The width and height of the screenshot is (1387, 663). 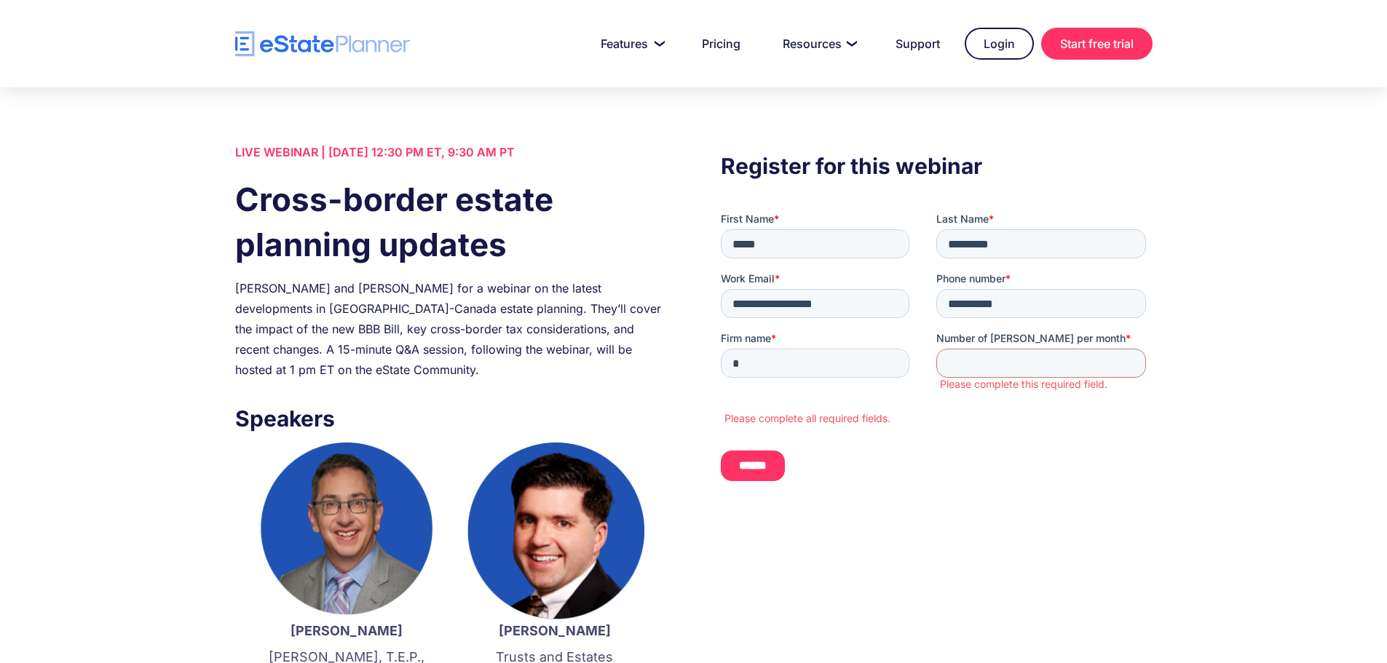 I want to click on h1: Cross-border estate planning updates, so click(x=451, y=222).